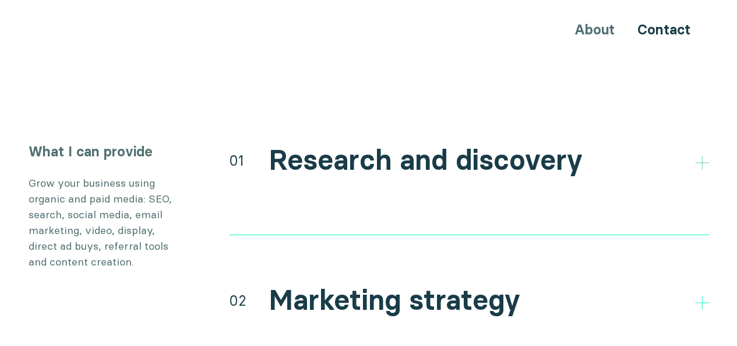  What do you see at coordinates (395, 300) in the screenshot?
I see `h2: Marketing strategy` at bounding box center [395, 300].